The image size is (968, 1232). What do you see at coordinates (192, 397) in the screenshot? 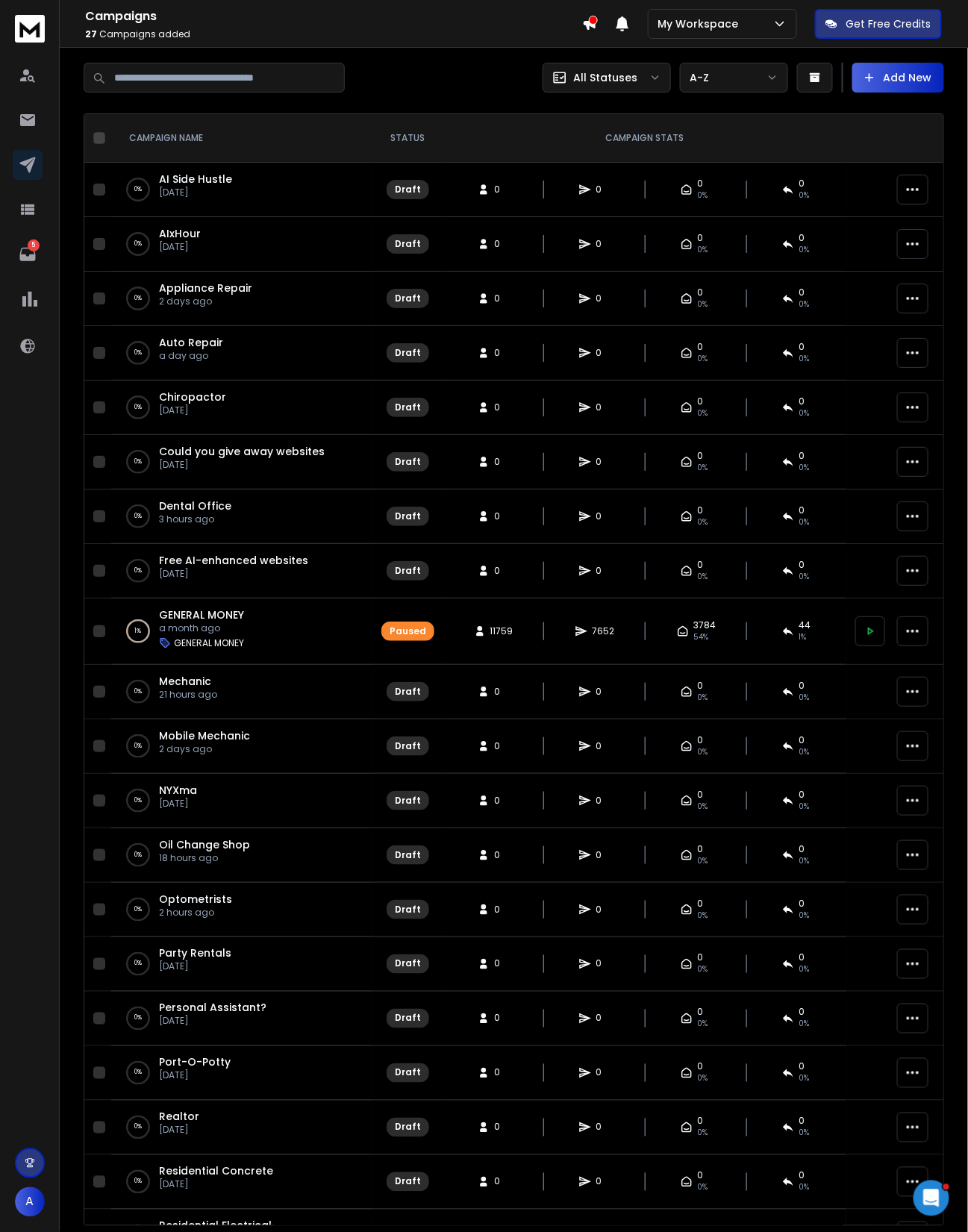
I see `span: Chiropactor` at bounding box center [192, 397].